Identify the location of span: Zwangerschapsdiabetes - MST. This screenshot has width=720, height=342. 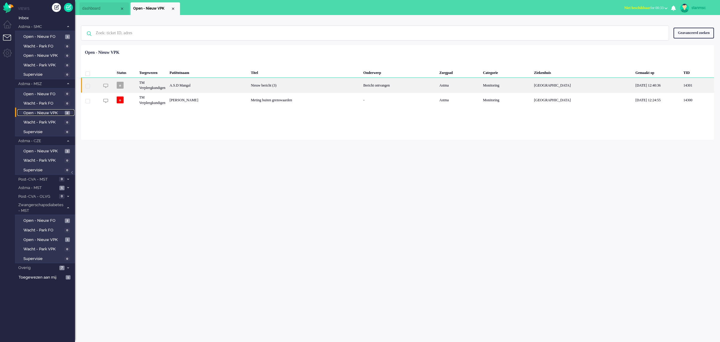
(41, 207).